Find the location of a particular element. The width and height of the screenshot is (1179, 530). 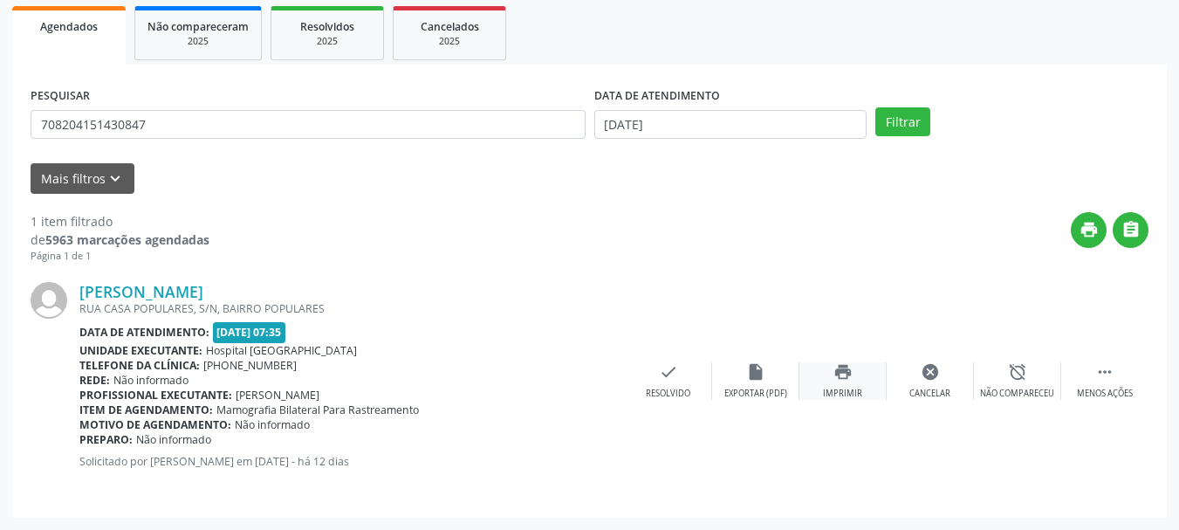

i: cancel is located at coordinates (930, 372).